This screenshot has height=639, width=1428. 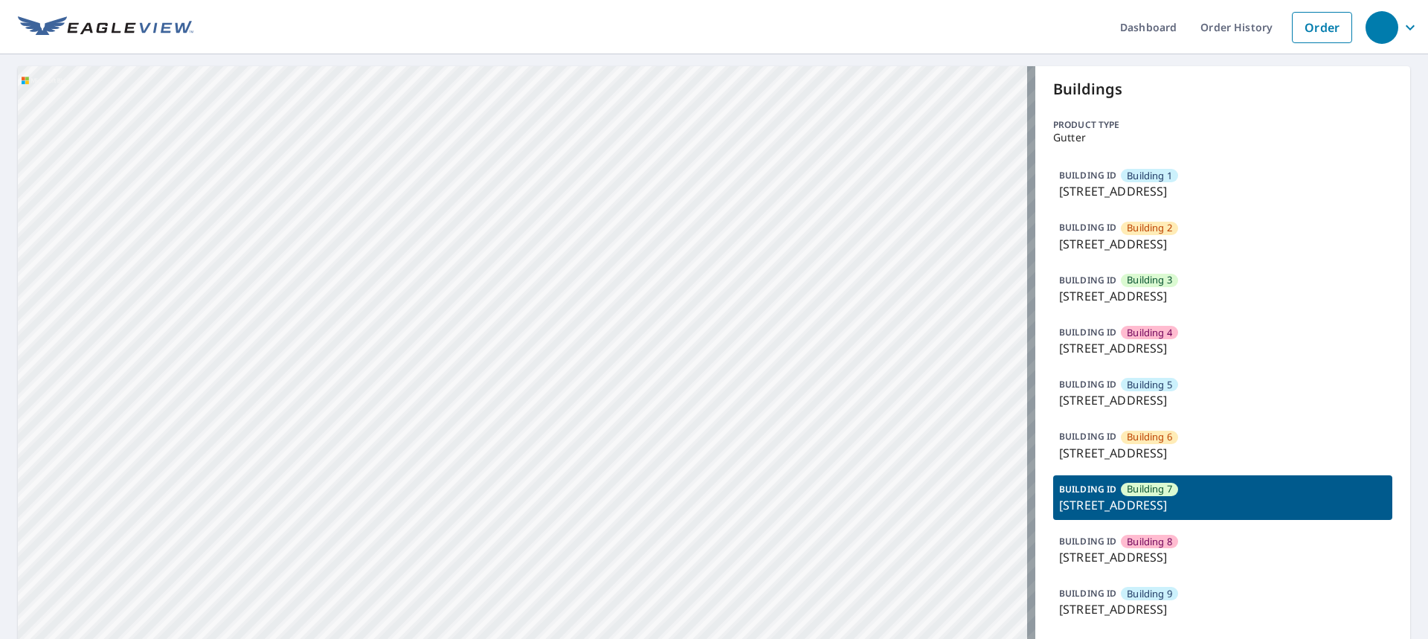 What do you see at coordinates (1223, 138) in the screenshot?
I see `p: Gutter` at bounding box center [1223, 138].